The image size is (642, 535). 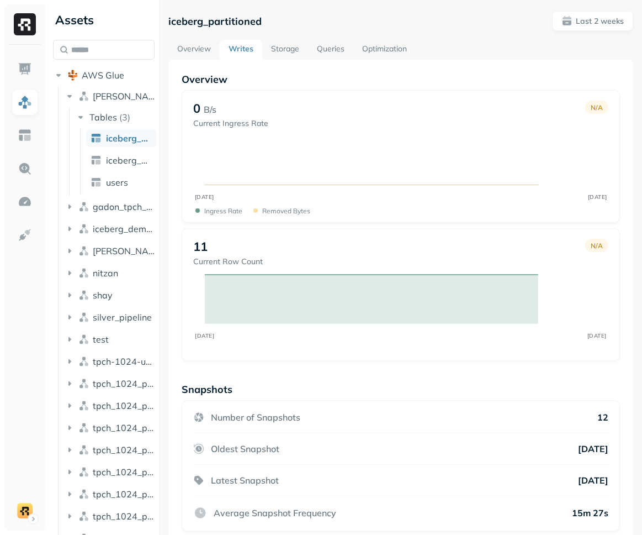 I want to click on img: Optimization, so click(x=25, y=202).